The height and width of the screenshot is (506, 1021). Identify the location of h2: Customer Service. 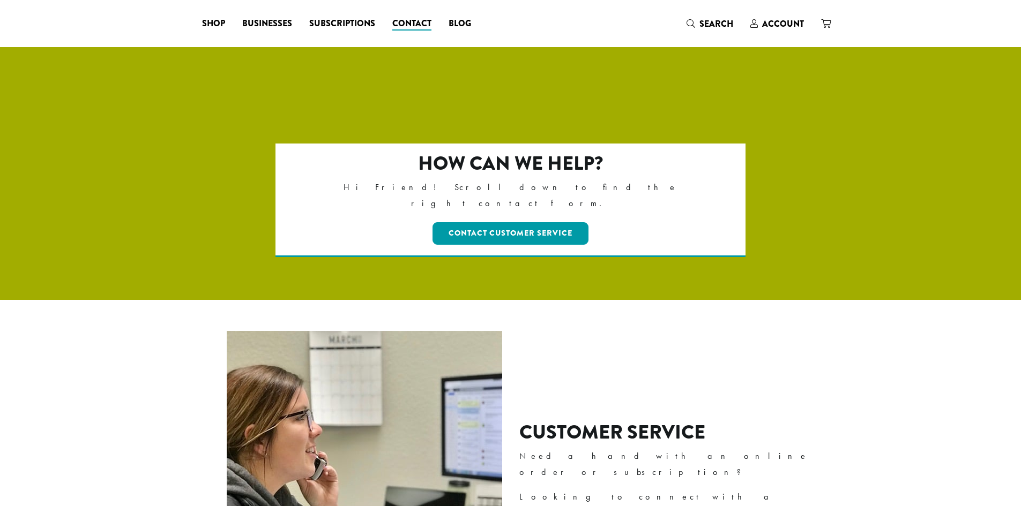
(671, 432).